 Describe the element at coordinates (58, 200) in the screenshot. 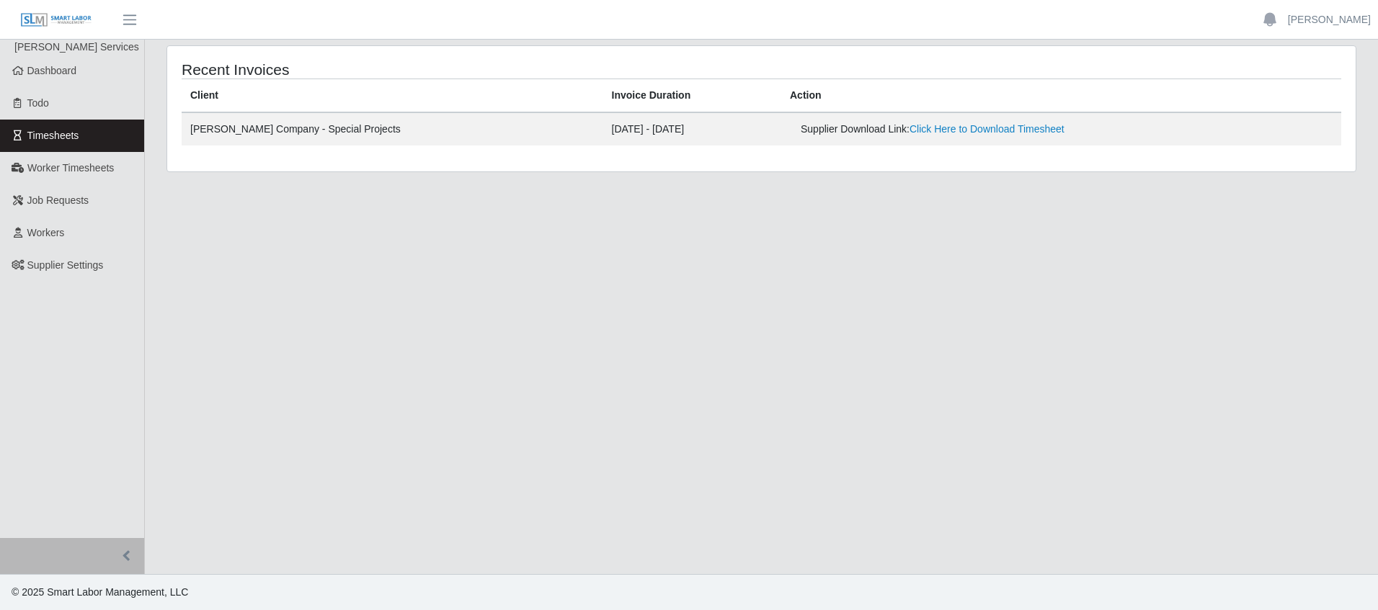

I see `span: Job Requests` at that location.